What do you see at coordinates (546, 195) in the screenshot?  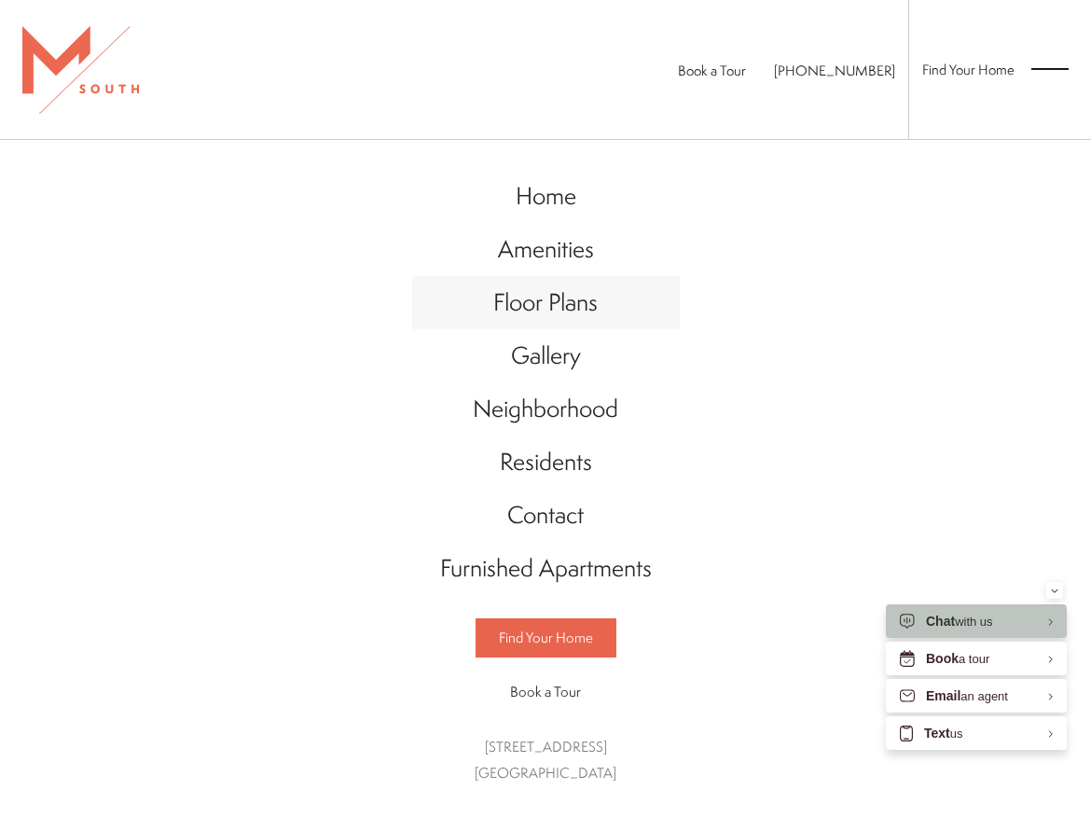 I see `span: Home` at bounding box center [546, 195].